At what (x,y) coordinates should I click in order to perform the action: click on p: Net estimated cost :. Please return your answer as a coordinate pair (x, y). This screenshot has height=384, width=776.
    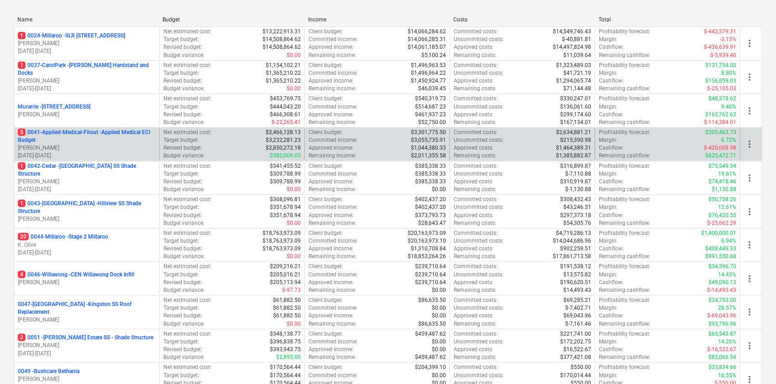
    Looking at the image, I should click on (187, 266).